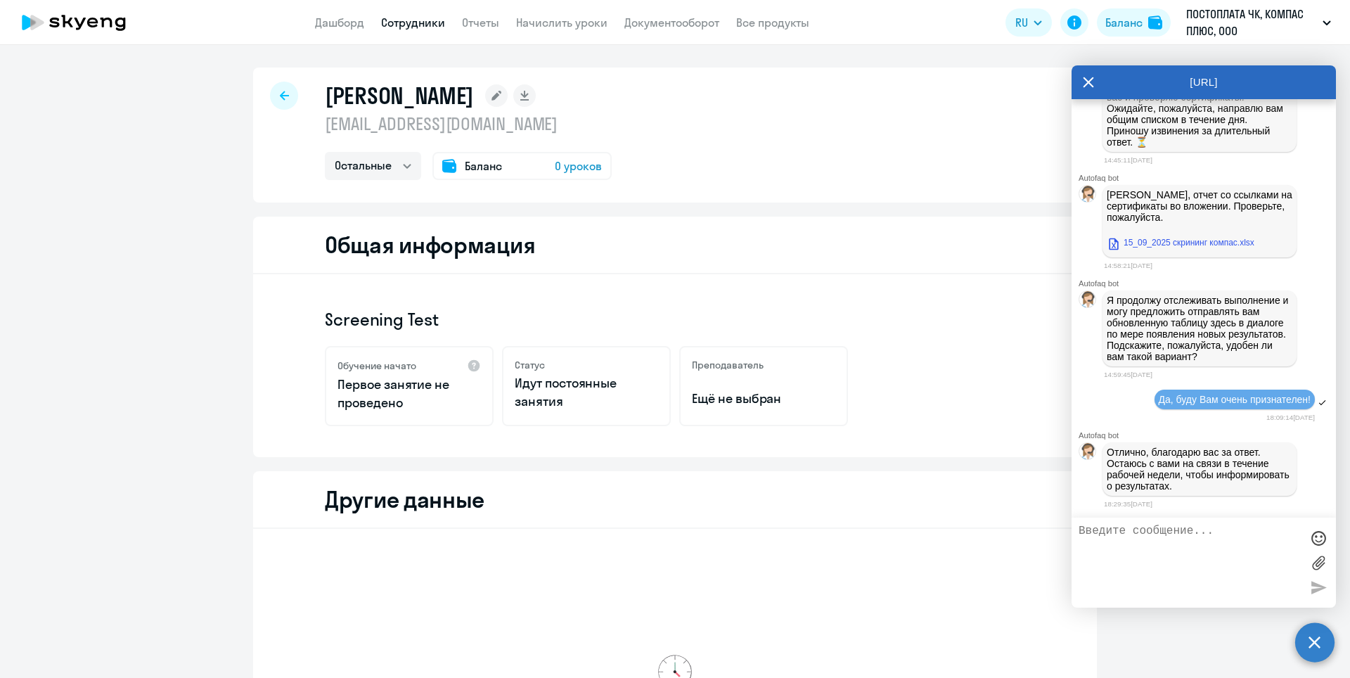 The image size is (1350, 678). What do you see at coordinates (1199, 328) in the screenshot?
I see `p: Я продолжу отслеживать выполнение и могу предложить отправлять вам обновленную таблицу здесь в ди...` at bounding box center [1199, 328].